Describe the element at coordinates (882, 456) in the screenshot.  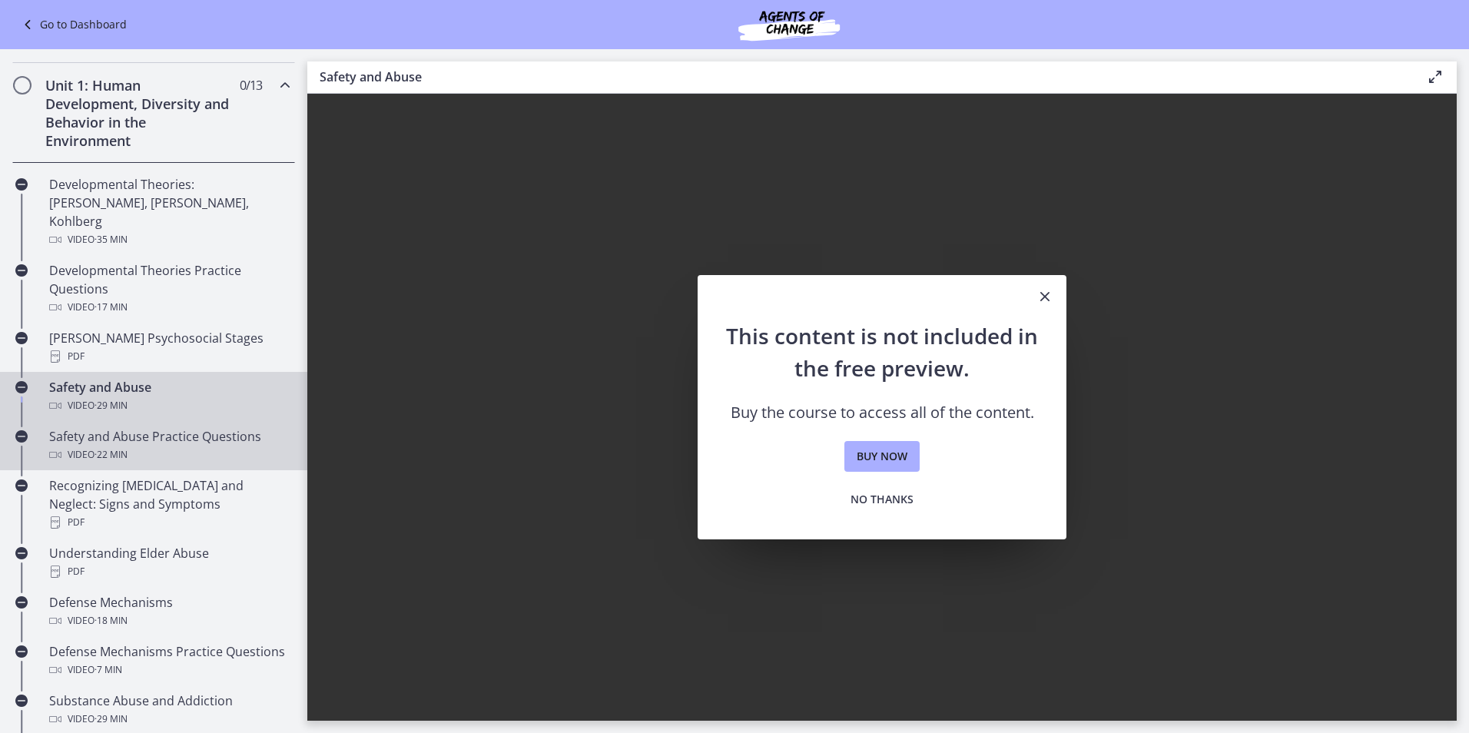
I see `a: Buy now` at that location.